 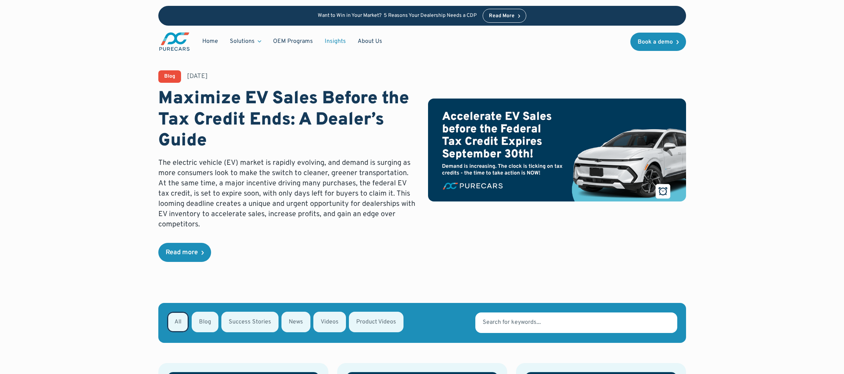 What do you see at coordinates (422, 323) in the screenshot?
I see `form: Email Form` at bounding box center [422, 323].